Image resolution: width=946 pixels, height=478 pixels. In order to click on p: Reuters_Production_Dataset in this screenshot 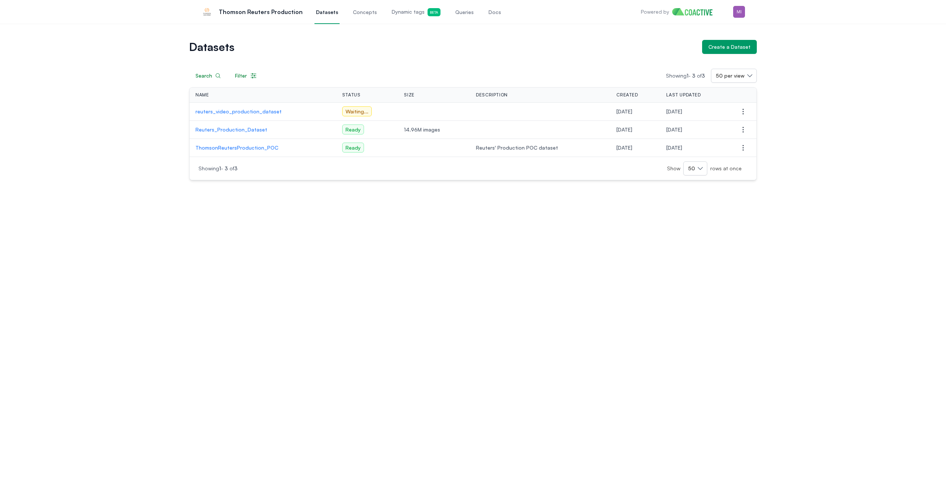, I will do `click(263, 130)`.